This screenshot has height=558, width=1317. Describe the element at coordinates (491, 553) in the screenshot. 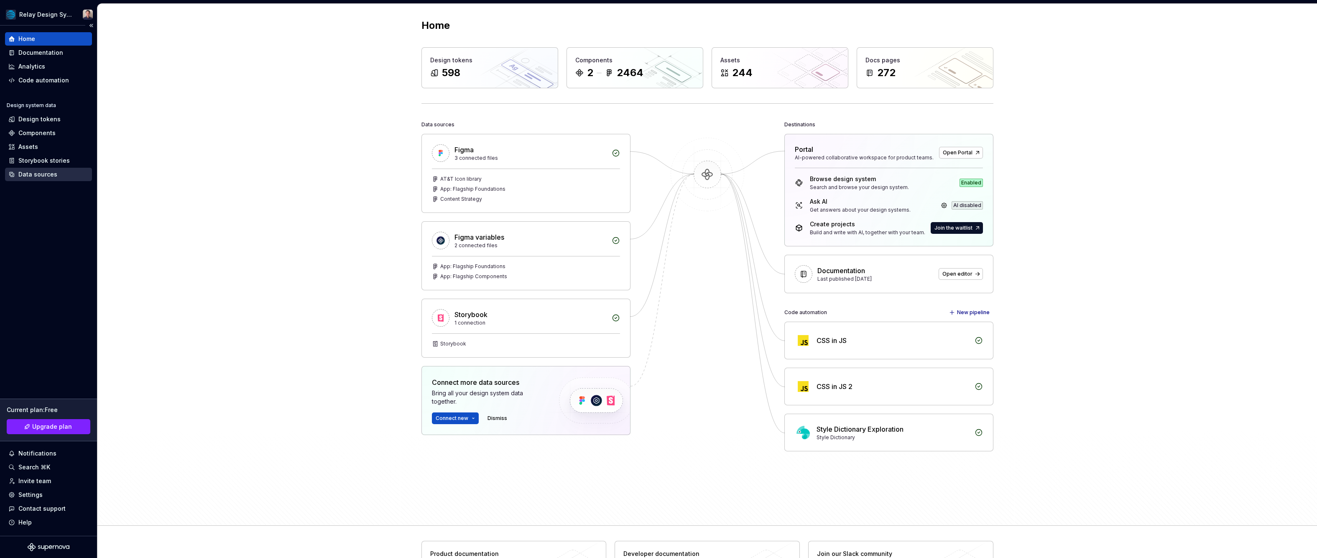

I see `div: Product documentation` at that location.